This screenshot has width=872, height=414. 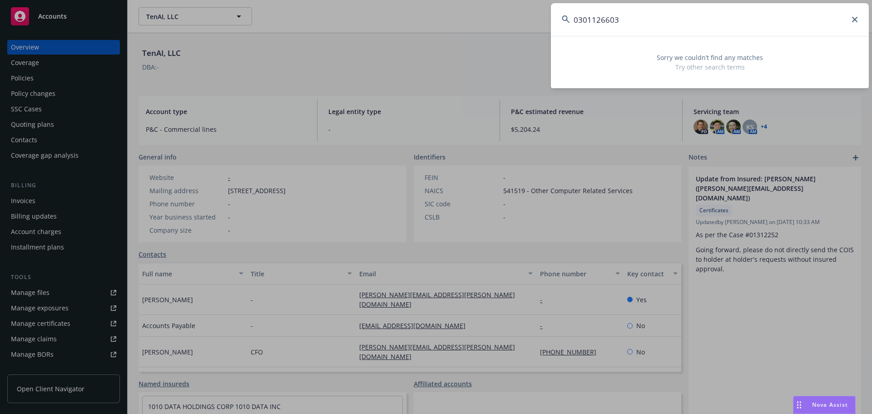 I want to click on button: Nova Assist, so click(x=824, y=405).